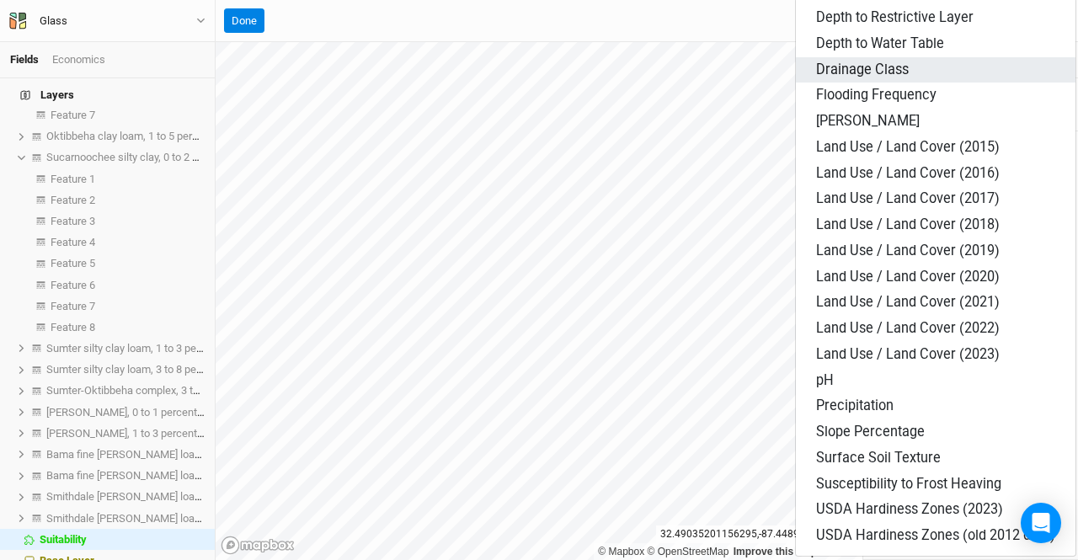  Describe the element at coordinates (125, 349) in the screenshot. I see `div: Sumter silty clay loam, 1 to 3 percent slopes` at that location.